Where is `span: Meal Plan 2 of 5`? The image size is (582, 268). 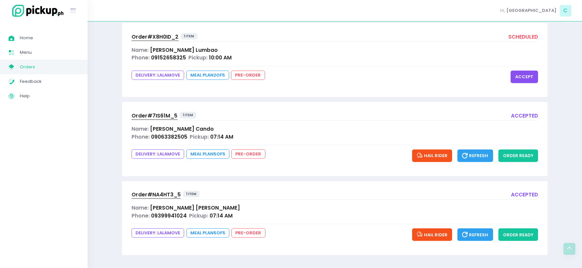 span: Meal Plan 2 of 5 is located at coordinates (208, 75).